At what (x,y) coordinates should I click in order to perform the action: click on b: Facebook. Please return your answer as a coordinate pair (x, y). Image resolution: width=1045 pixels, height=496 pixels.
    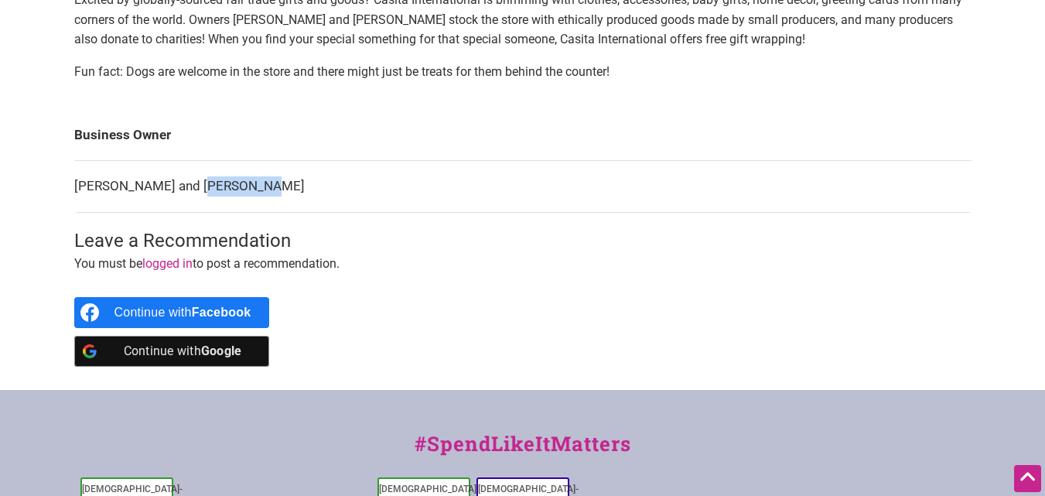
    Looking at the image, I should click on (221, 312).